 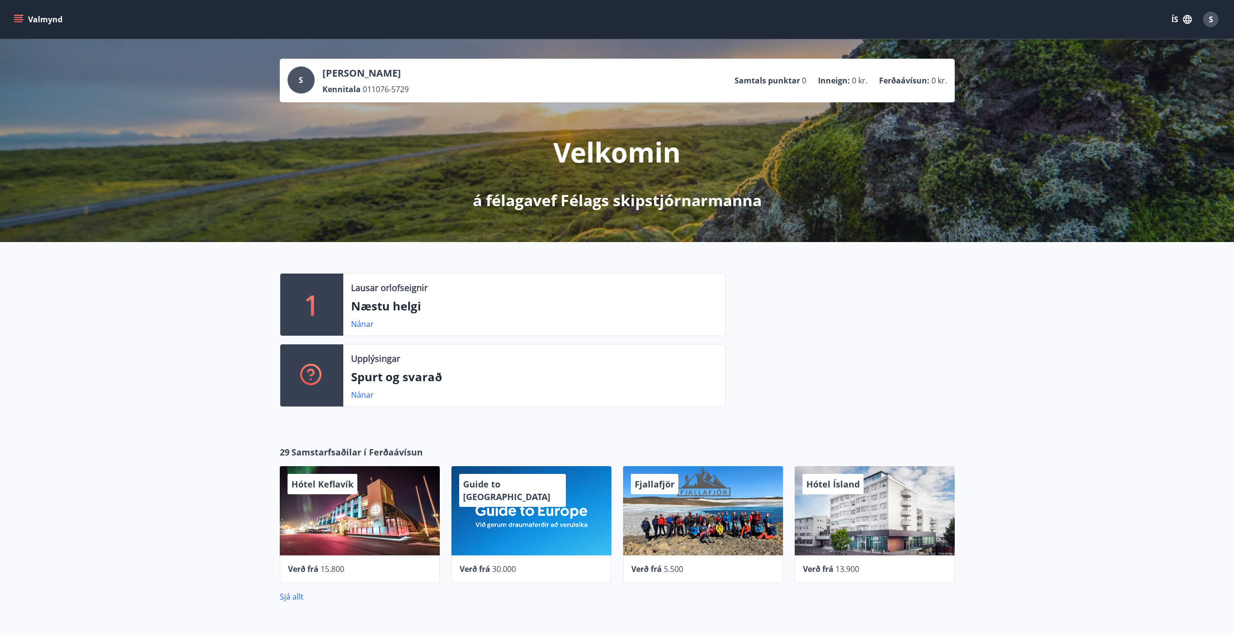 What do you see at coordinates (847, 569) in the screenshot?
I see `span: 13.900` at bounding box center [847, 569].